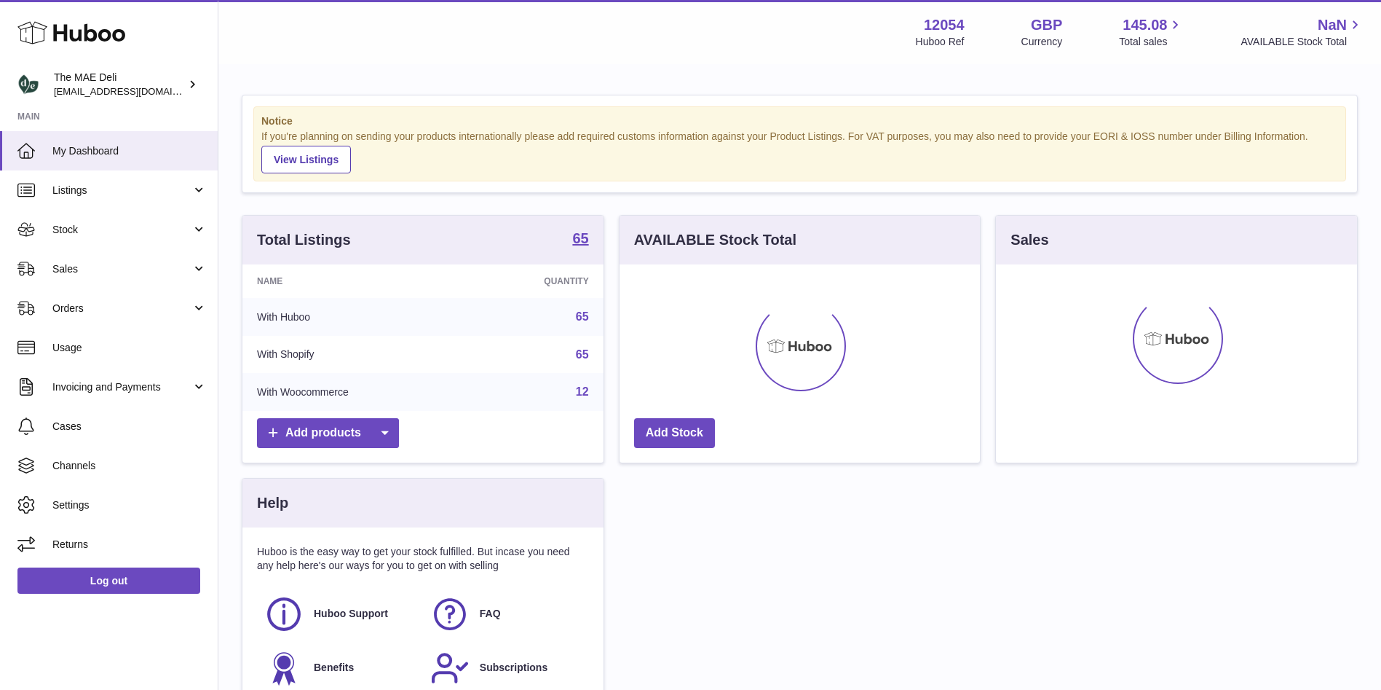  Describe the element at coordinates (306, 159) in the screenshot. I see `a: View Listings` at that location.